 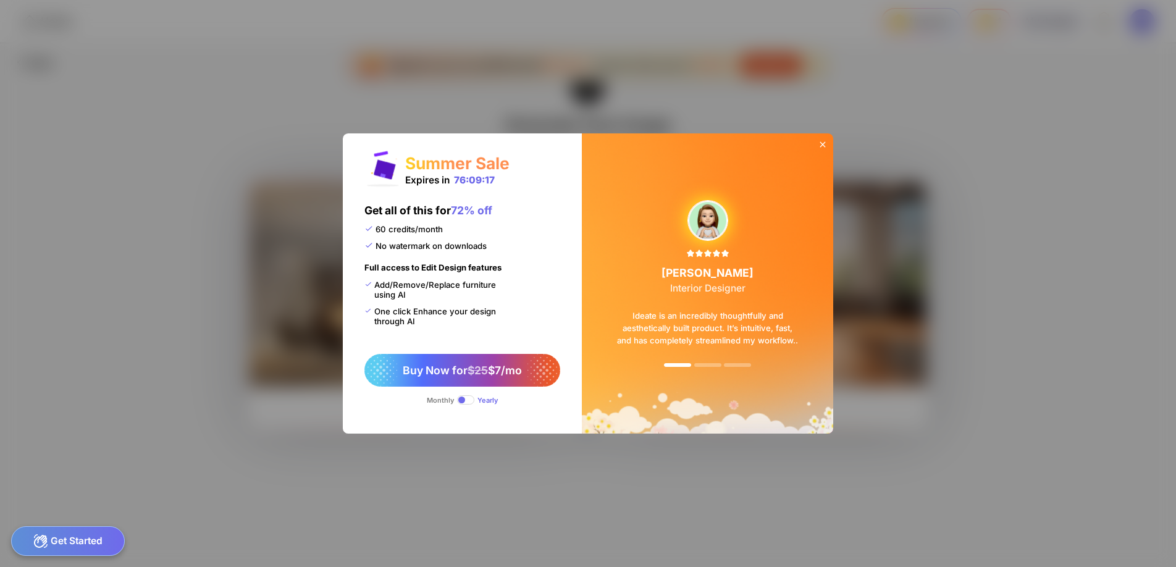 What do you see at coordinates (462, 370) in the screenshot?
I see `span: Buy Now for $7/mo` at bounding box center [462, 370].